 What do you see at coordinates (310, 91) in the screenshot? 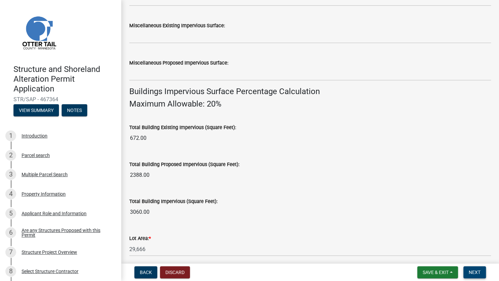
I see `h4: Buildings Impervious Surface Percentage Calculation` at bounding box center [310, 91].